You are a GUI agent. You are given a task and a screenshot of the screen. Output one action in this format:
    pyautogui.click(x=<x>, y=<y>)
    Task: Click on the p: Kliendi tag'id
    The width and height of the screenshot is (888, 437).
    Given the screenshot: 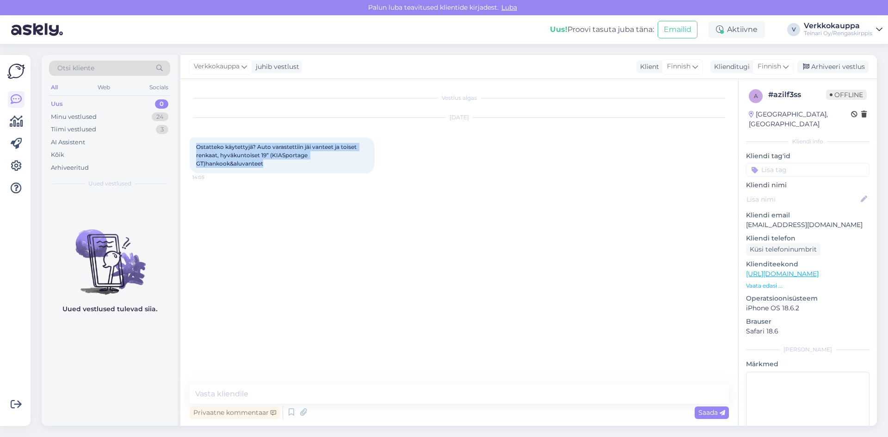 What is the action you would take?
    pyautogui.click(x=807, y=156)
    